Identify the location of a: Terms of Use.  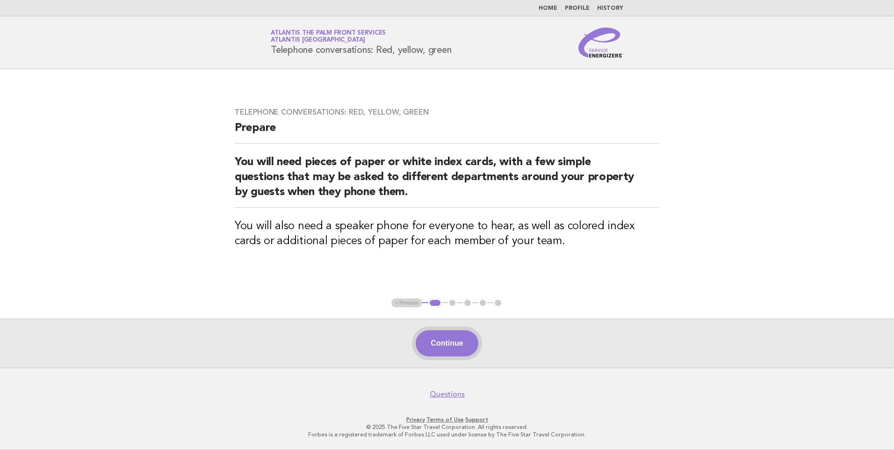
(445, 419).